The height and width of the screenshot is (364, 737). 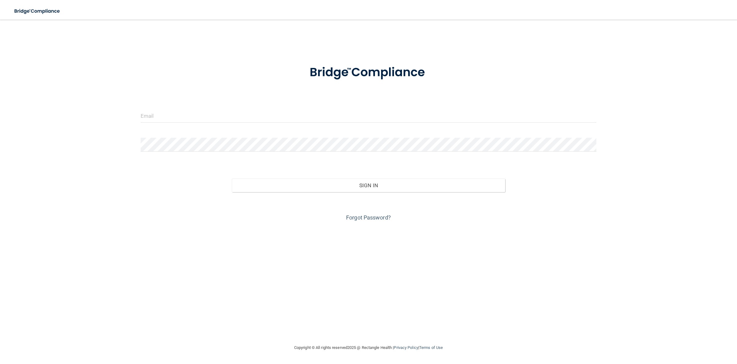 What do you see at coordinates (368, 185) in the screenshot?
I see `button: Sign In` at bounding box center [368, 185].